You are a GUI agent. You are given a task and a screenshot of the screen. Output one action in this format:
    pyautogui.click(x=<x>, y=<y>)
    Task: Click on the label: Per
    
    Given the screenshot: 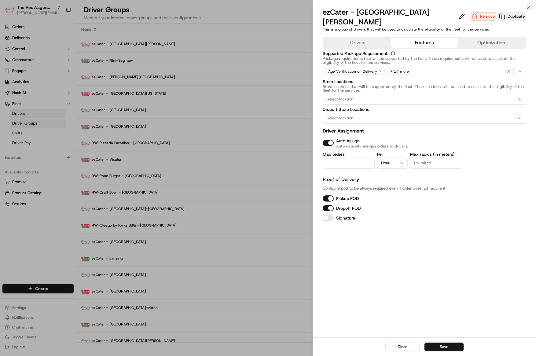 What is the action you would take?
    pyautogui.click(x=392, y=154)
    